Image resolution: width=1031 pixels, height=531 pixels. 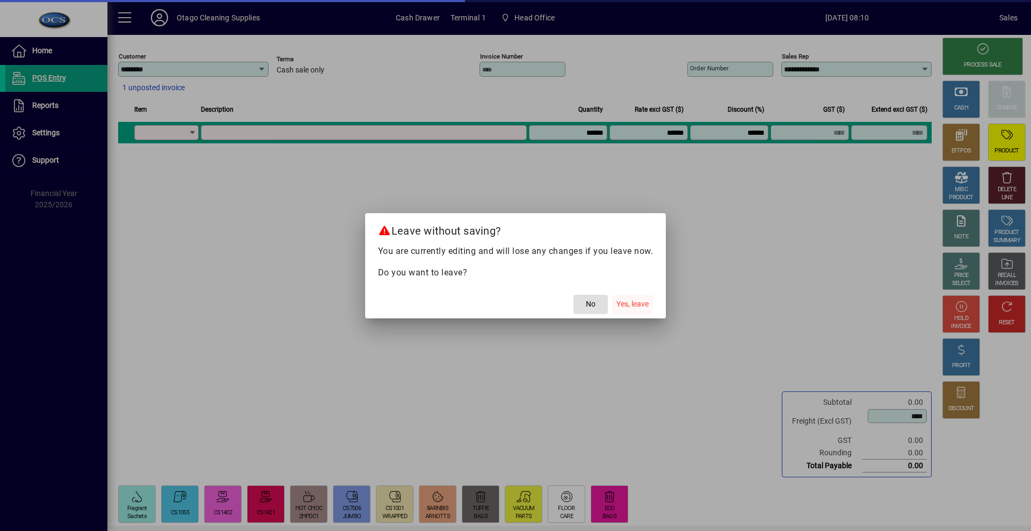 What do you see at coordinates (591, 305) in the screenshot?
I see `button: No` at bounding box center [591, 305].